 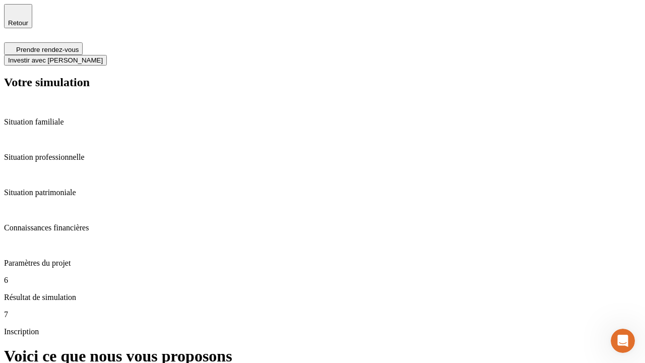 I want to click on p: 7, so click(x=322, y=314).